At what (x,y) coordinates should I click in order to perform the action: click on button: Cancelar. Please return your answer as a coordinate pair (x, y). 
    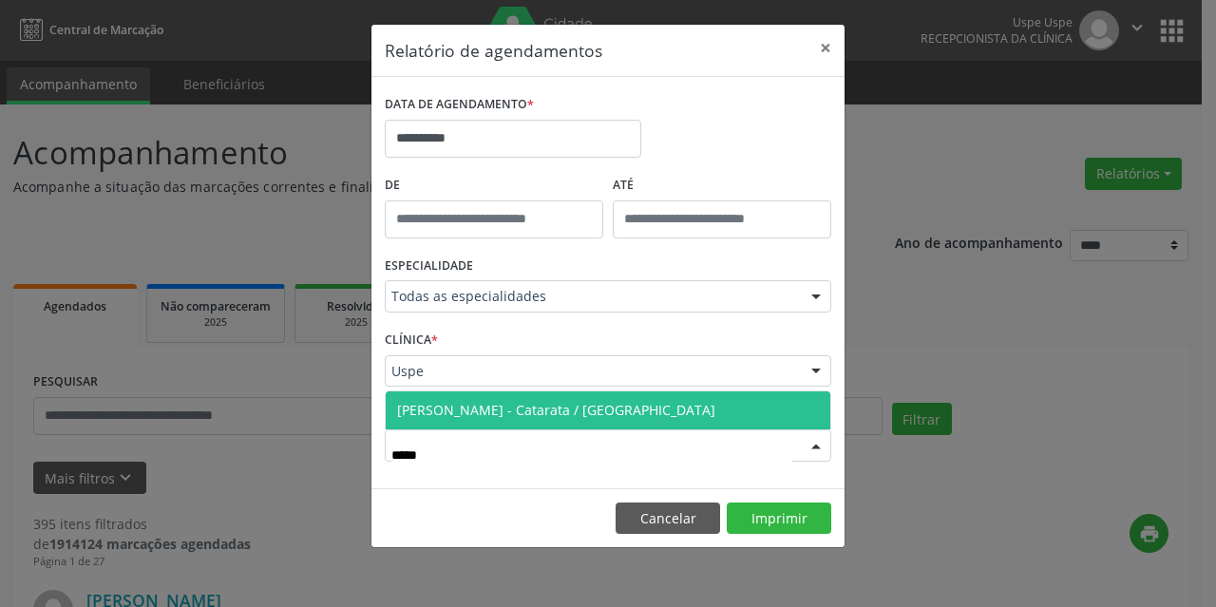
    Looking at the image, I should click on (668, 519).